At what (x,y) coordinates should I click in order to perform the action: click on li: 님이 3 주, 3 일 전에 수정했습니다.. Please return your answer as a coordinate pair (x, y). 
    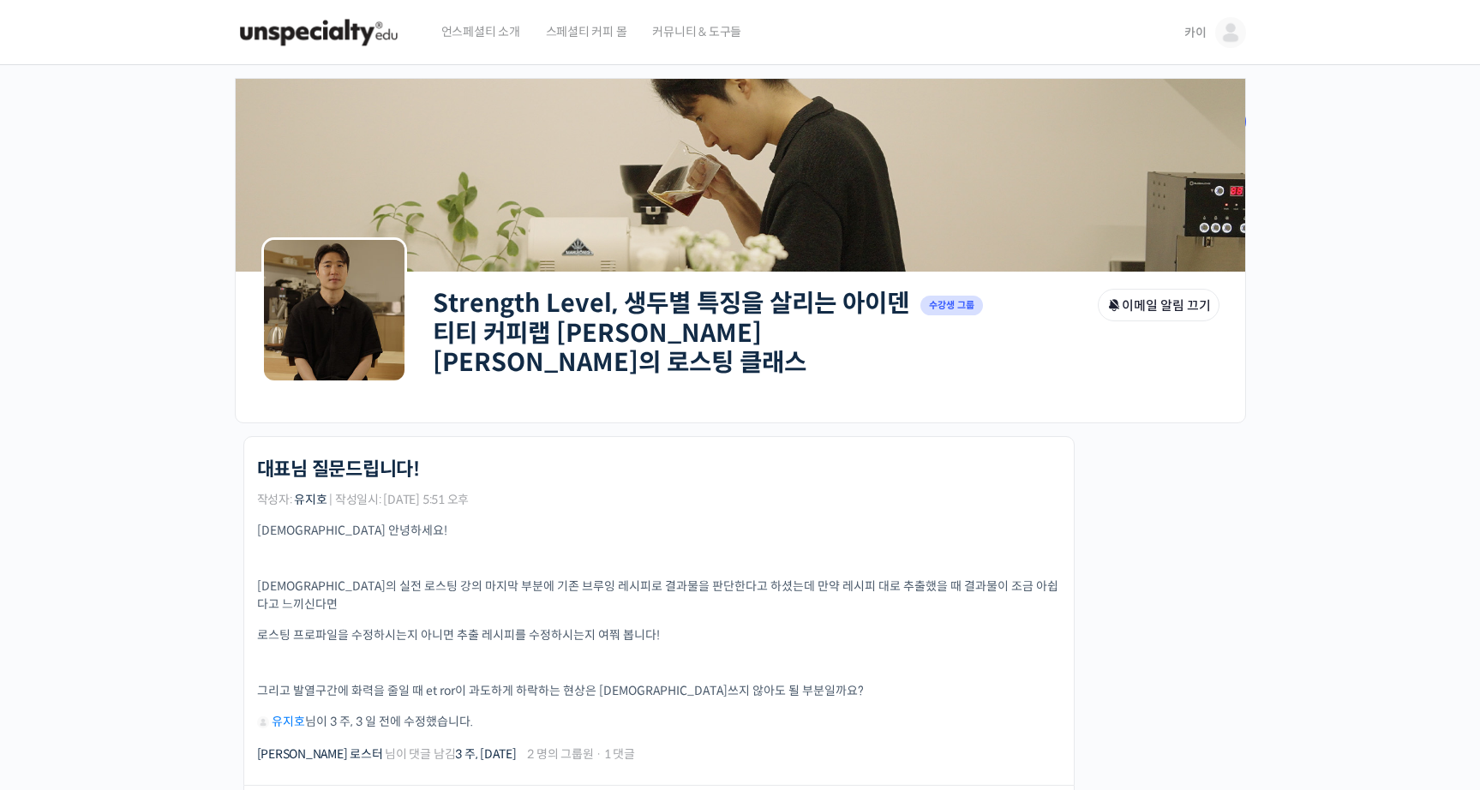
    Looking at the image, I should click on (659, 722).